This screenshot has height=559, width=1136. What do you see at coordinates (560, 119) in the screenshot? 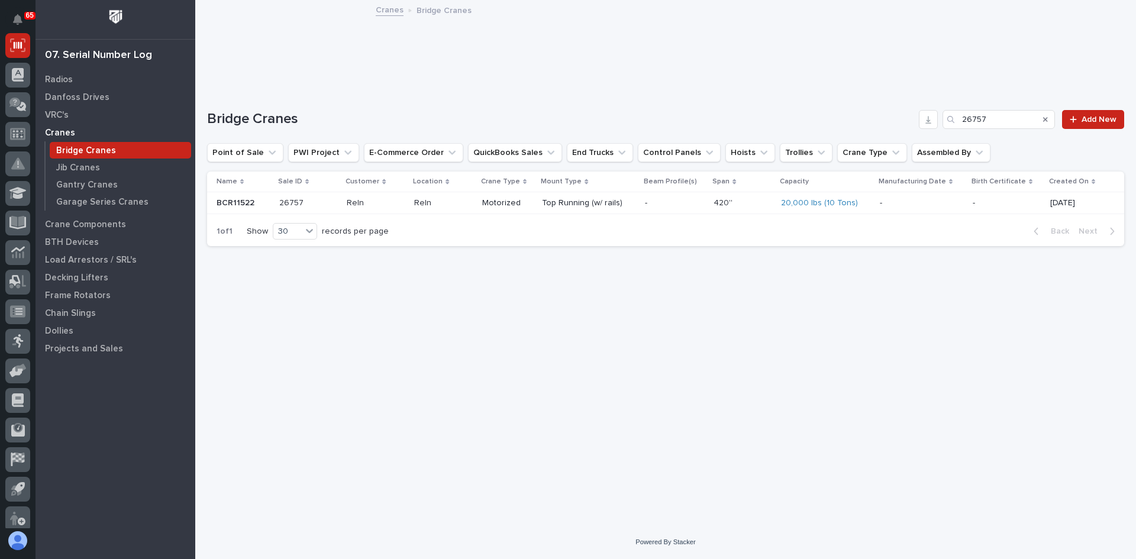
I see `h1: Bridge Cranes` at bounding box center [560, 119].